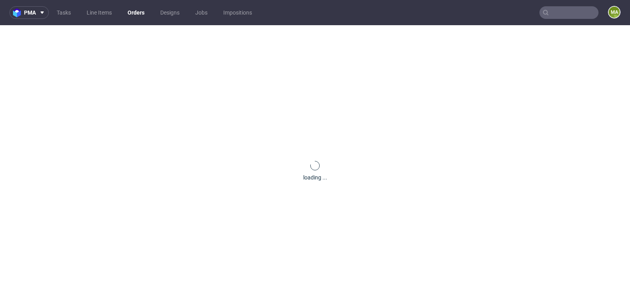  I want to click on div: loading ..., so click(315, 177).